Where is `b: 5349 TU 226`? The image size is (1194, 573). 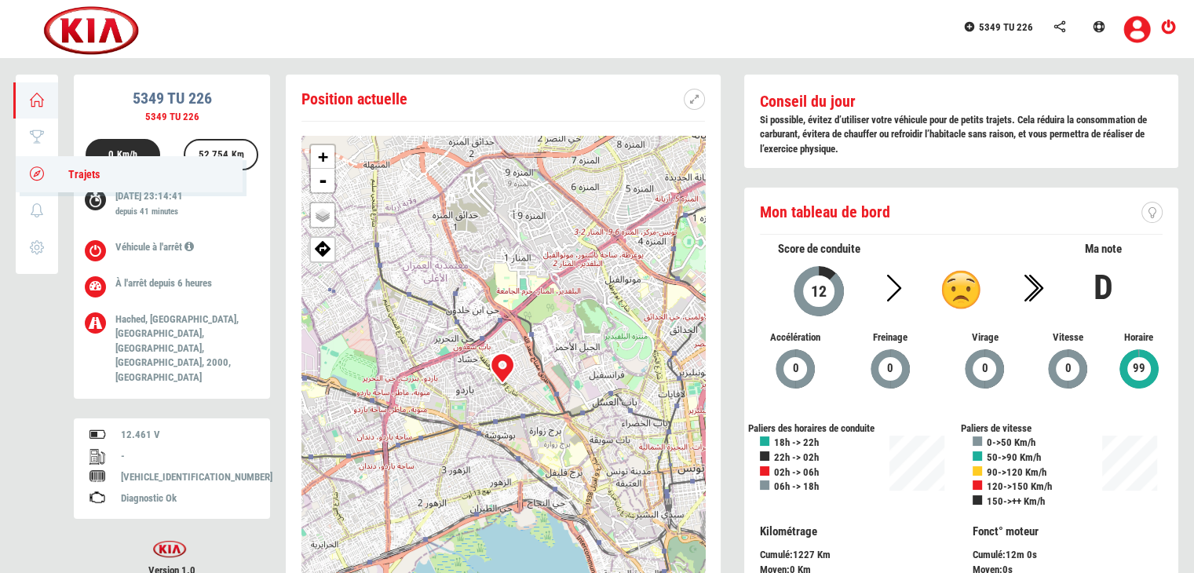
b: 5349 TU 226 is located at coordinates (172, 98).